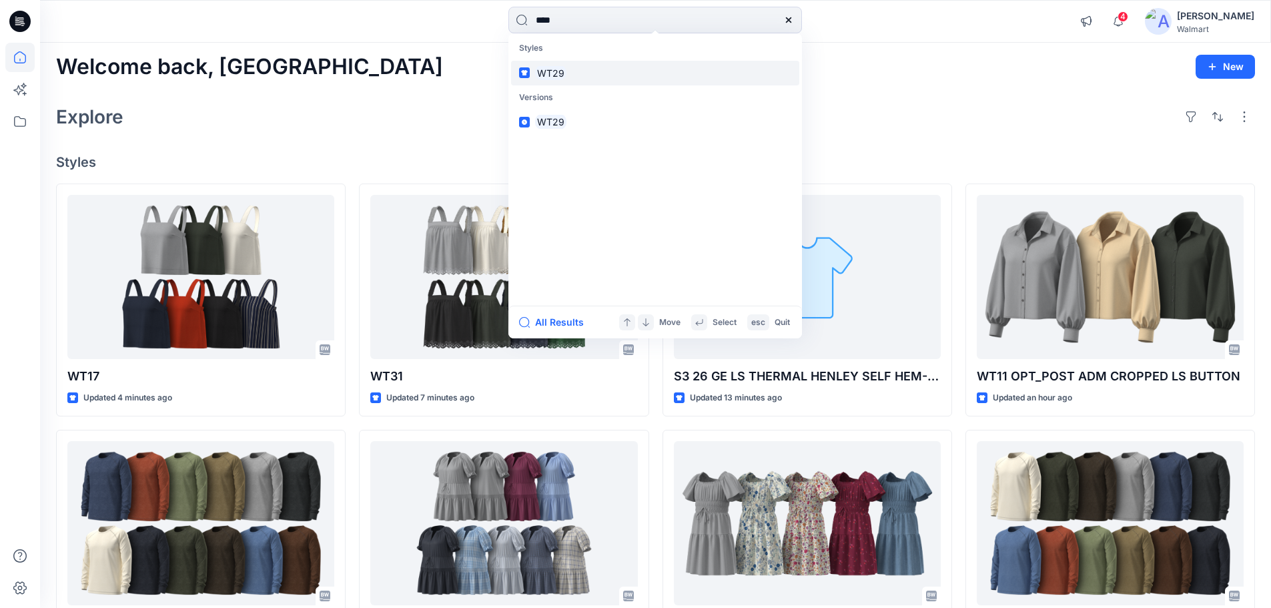 The image size is (1271, 608). Describe the element at coordinates (1225, 67) in the screenshot. I see `button: New` at that location.